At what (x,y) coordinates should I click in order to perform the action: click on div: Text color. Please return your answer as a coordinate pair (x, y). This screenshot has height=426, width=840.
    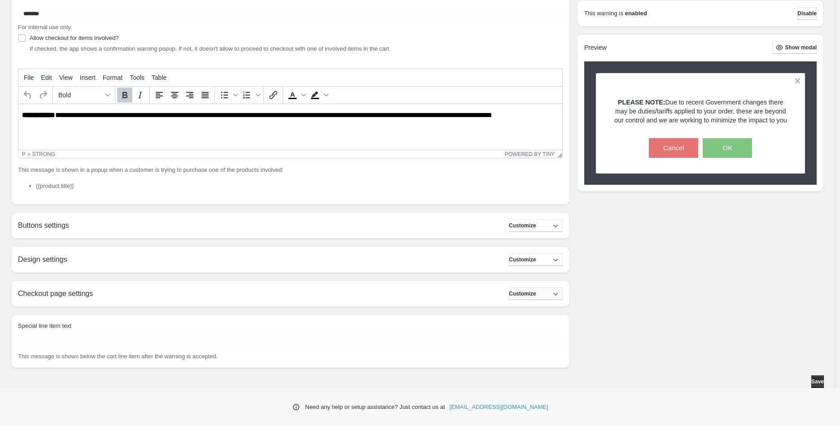
    Looking at the image, I should click on (296, 95).